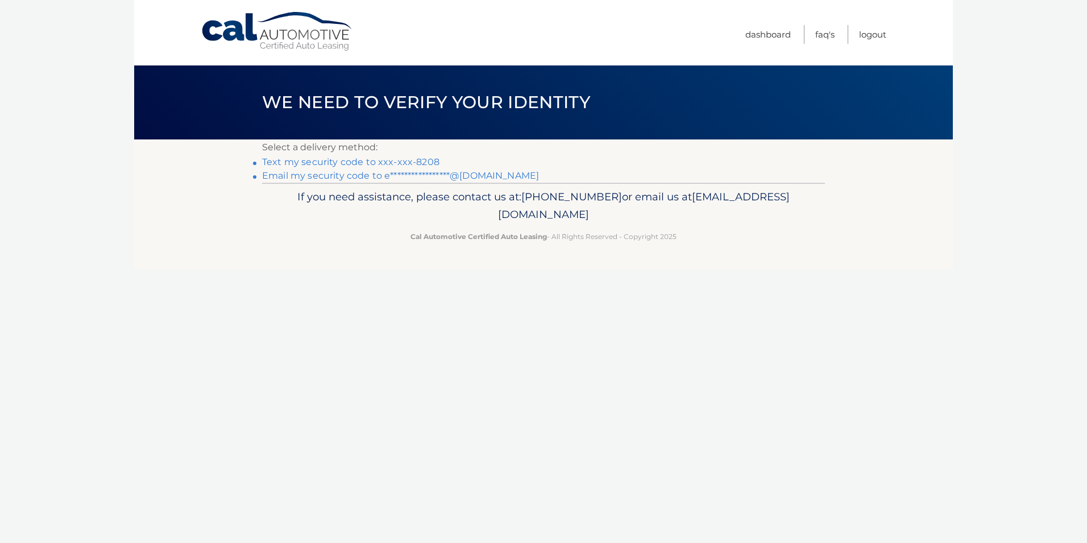  What do you see at coordinates (825, 34) in the screenshot?
I see `a: FAQ's` at bounding box center [825, 34].